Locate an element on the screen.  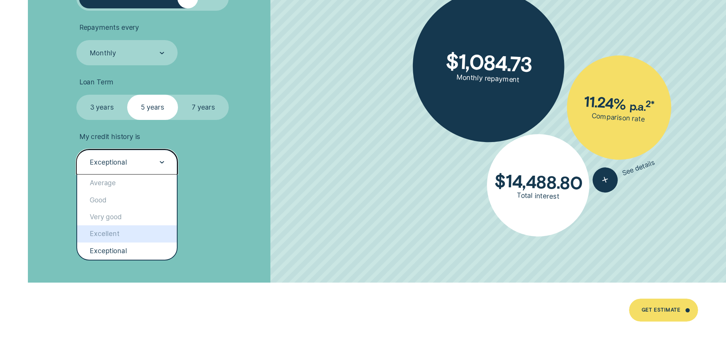
span: See details is located at coordinates (638, 168).